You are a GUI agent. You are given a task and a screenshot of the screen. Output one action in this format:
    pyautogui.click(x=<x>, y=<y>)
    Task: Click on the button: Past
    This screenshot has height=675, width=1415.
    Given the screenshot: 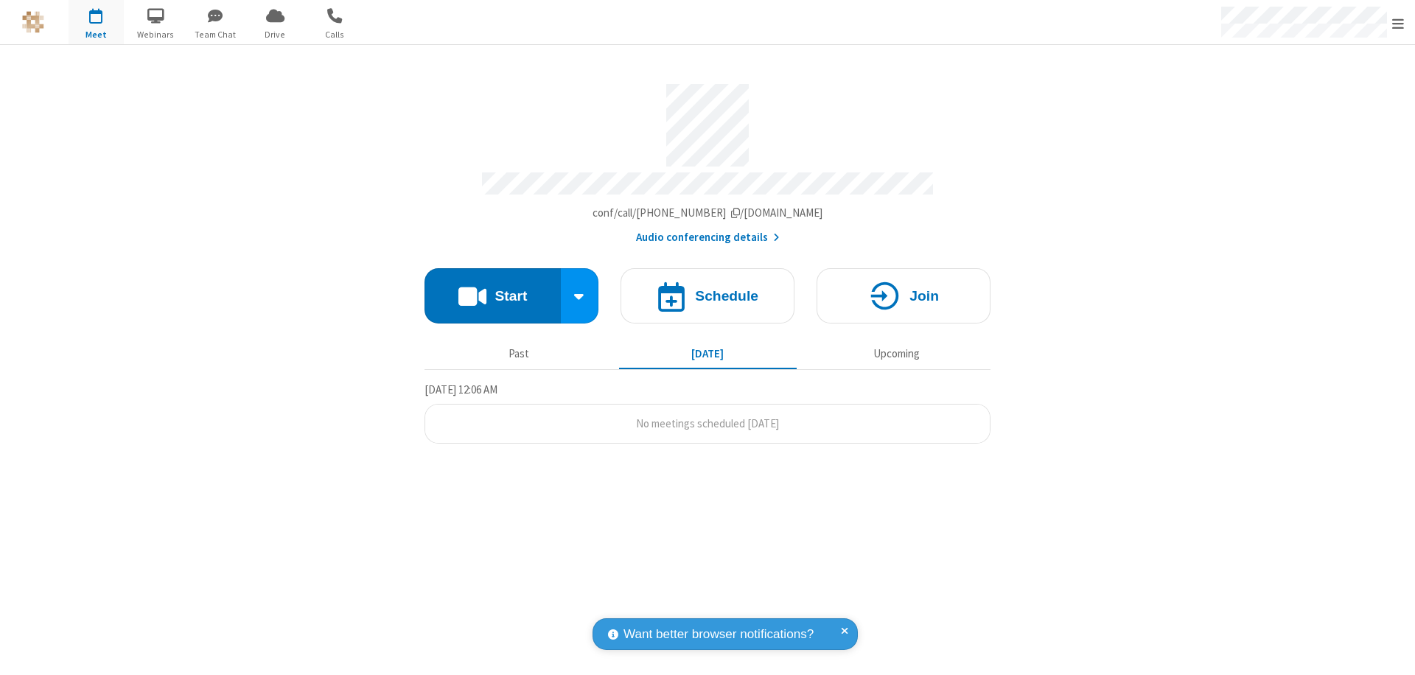 What is the action you would take?
    pyautogui.click(x=519, y=354)
    